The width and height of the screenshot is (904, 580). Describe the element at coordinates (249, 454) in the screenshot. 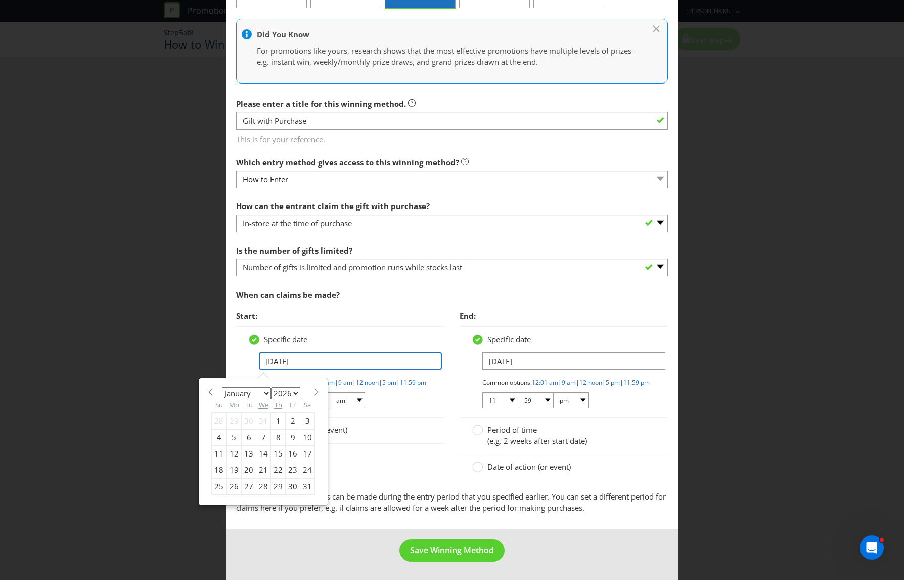

I see `div: 13` at that location.